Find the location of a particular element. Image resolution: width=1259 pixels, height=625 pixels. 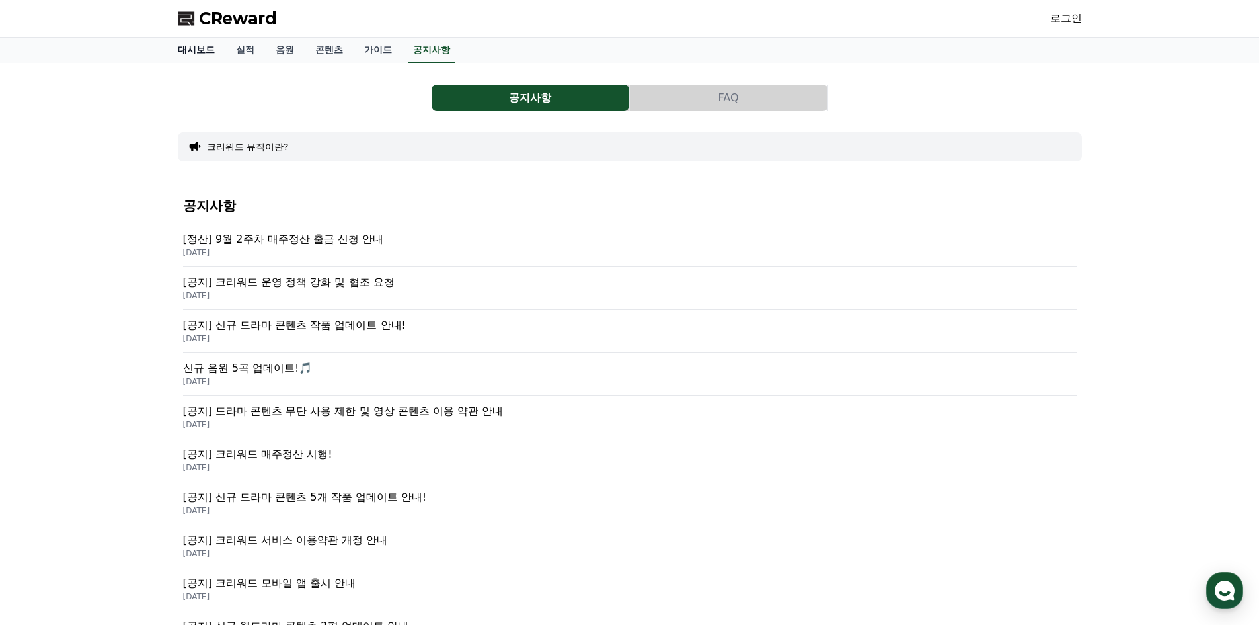

a: 콘텐츠 is located at coordinates (329, 50).